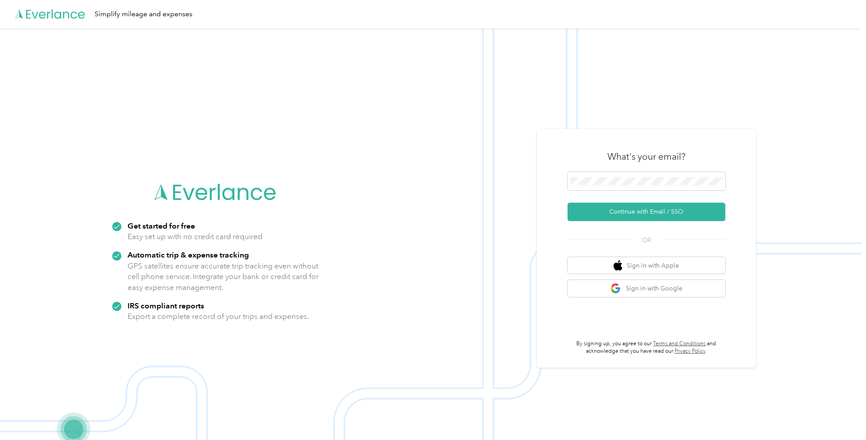 The image size is (866, 440). Describe the element at coordinates (647, 265) in the screenshot. I see `button: apple logoSign in with Apple` at that location.